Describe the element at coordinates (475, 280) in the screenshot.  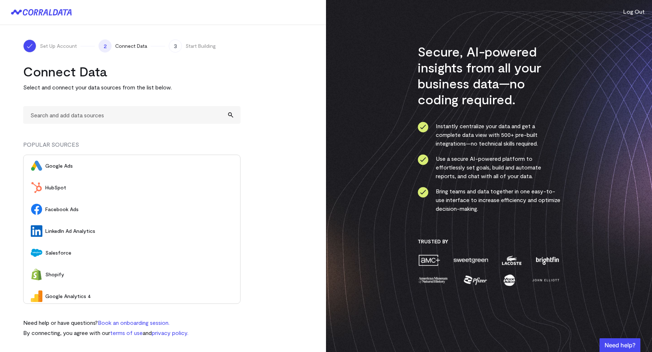
I see `img: pfizer-e137f5fc.png` at that location.